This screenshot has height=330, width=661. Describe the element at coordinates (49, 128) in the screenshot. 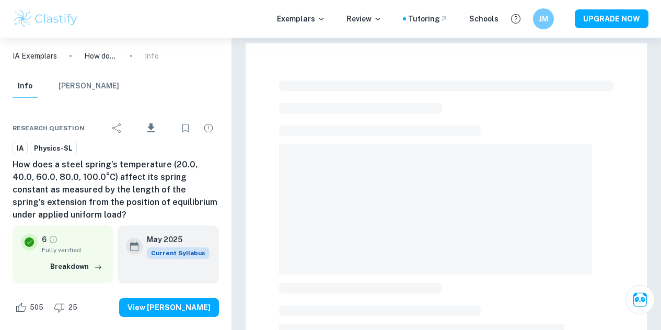

I see `span: Research question` at that location.